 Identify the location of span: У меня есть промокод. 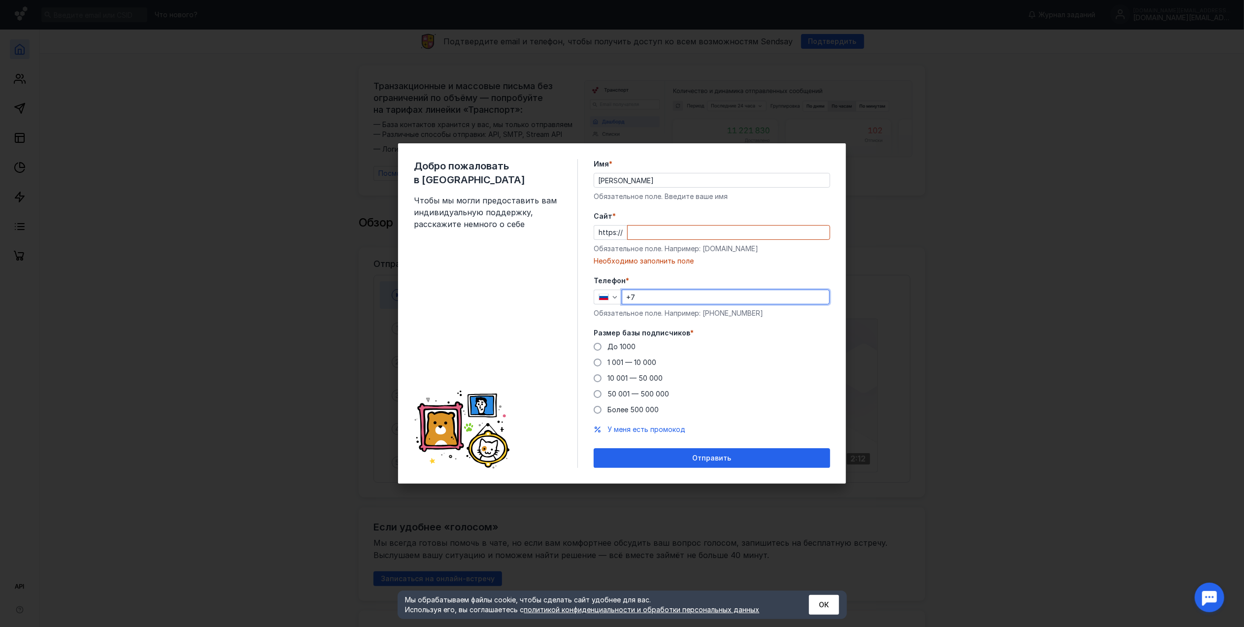
(646, 429).